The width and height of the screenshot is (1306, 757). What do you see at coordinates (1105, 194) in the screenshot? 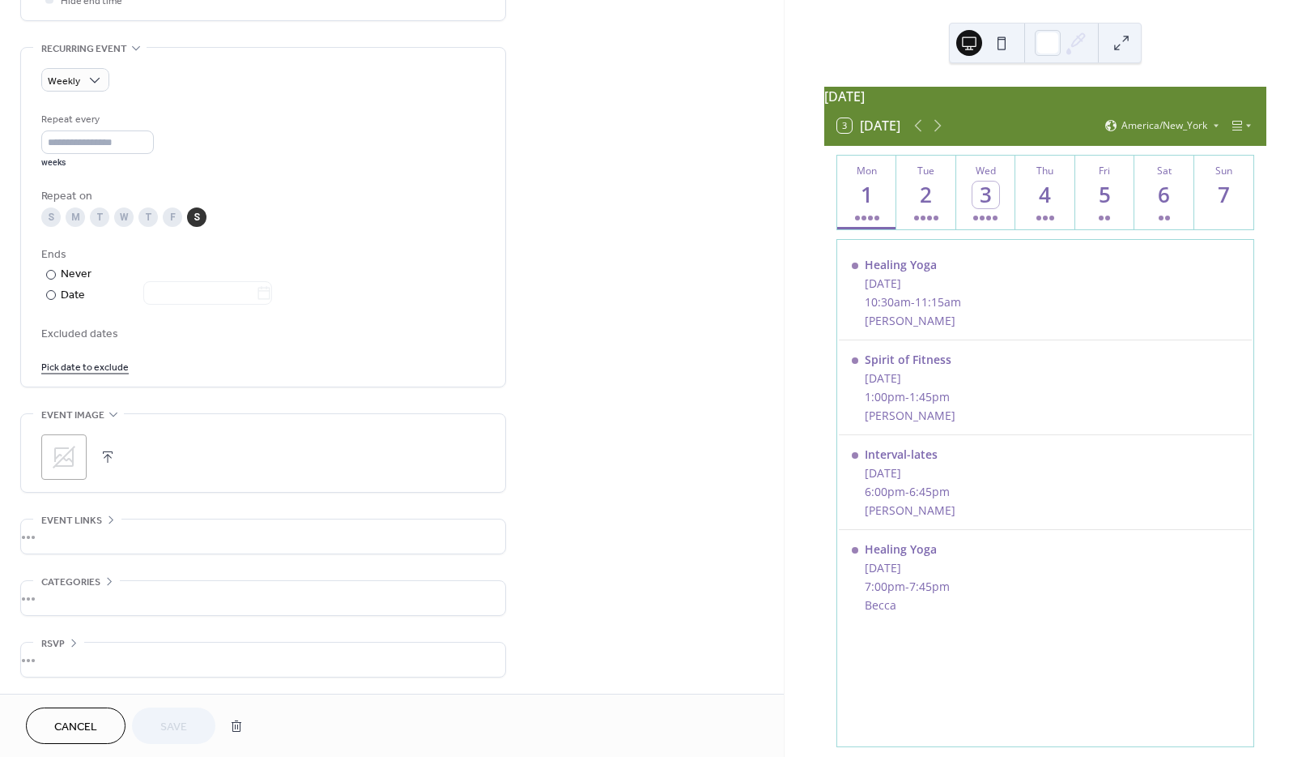
I see `div: 5` at bounding box center [1105, 194].